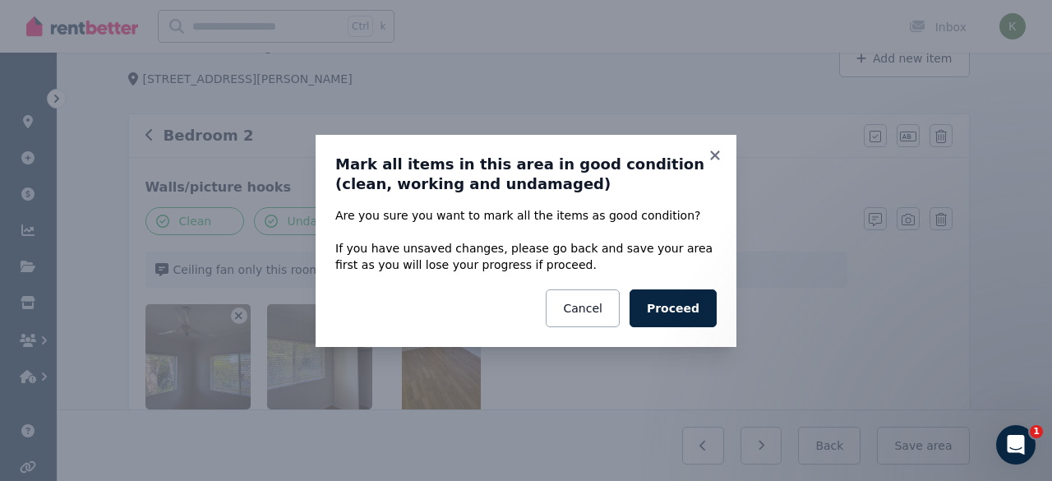 This screenshot has height=481, width=1052. What do you see at coordinates (526, 174) in the screenshot?
I see `h3: Mark all items in this area in good condition (clean, working and undamaged)` at bounding box center [526, 174].